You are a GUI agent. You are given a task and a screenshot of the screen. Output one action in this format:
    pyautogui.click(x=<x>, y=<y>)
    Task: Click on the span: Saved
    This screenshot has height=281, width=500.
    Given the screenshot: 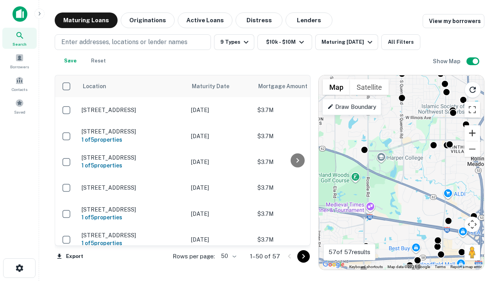 What is the action you would take?
    pyautogui.click(x=20, y=112)
    